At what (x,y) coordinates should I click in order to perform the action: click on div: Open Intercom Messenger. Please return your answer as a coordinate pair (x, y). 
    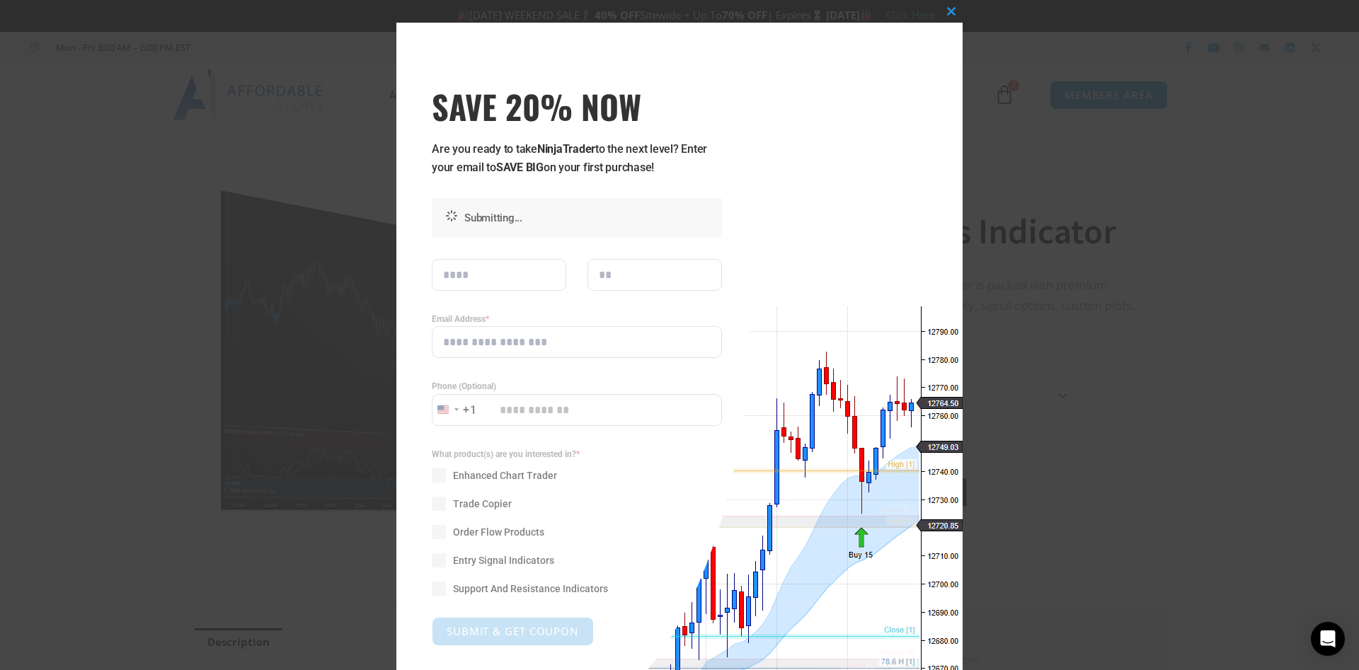
    Looking at the image, I should click on (1328, 639).